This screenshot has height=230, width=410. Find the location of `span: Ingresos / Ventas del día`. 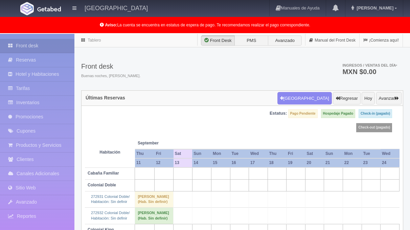

span: Ingresos / Ventas del día is located at coordinates (370, 65).